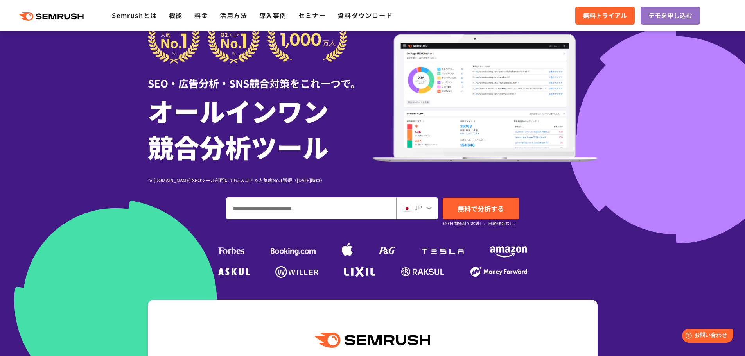  What do you see at coordinates (260, 129) in the screenshot?
I see `h1: オールインワン 競合分析ツール` at bounding box center [260, 129].